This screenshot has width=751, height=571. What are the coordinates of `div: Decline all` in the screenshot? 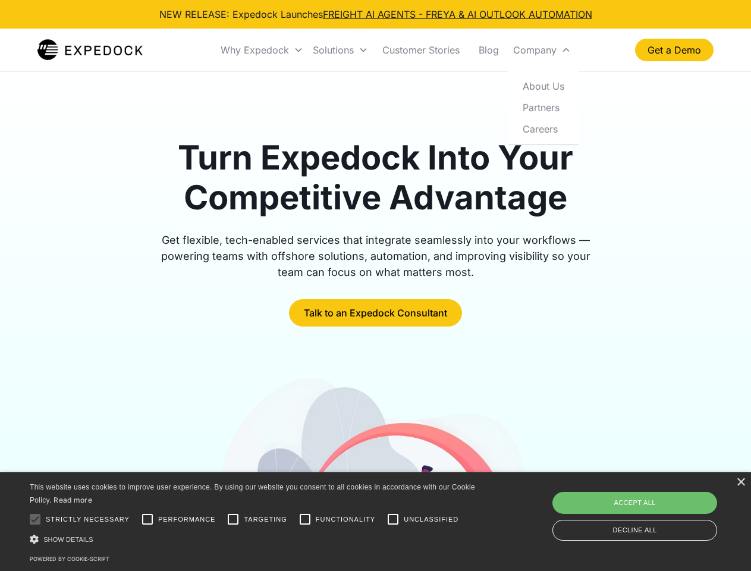 It's located at (635, 530).